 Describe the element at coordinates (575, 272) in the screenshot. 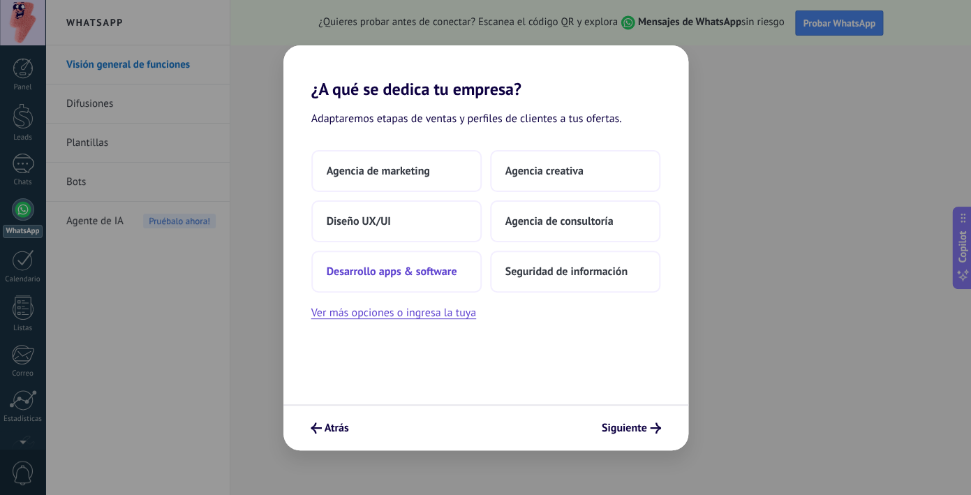

I see `button: Seguridad de información` at that location.